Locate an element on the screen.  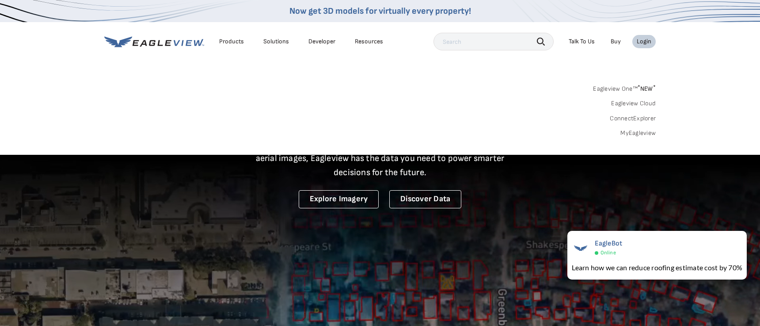
div: Login is located at coordinates (644, 42).